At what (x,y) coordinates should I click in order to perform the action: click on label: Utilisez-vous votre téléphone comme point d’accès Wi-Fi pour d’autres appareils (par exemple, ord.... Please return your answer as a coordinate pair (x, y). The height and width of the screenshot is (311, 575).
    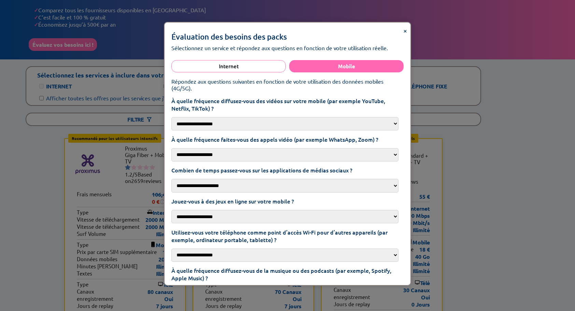
    Looking at the image, I should click on (287, 236).